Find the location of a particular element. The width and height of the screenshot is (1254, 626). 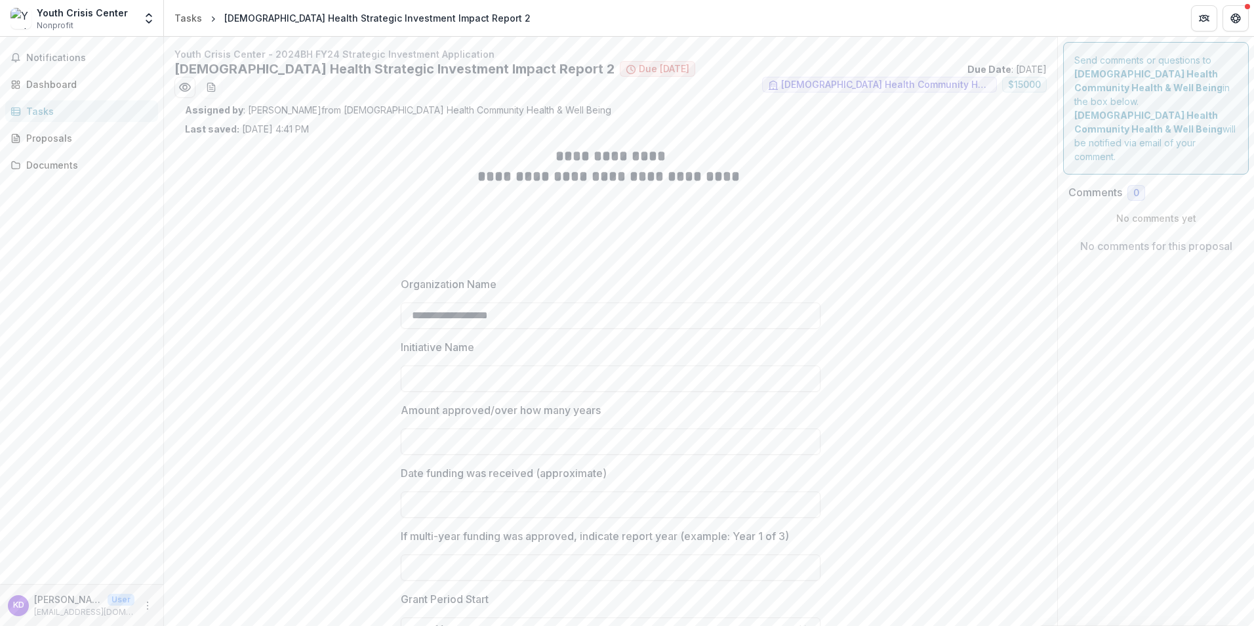

span: $ 15000 is located at coordinates (1025, 85).